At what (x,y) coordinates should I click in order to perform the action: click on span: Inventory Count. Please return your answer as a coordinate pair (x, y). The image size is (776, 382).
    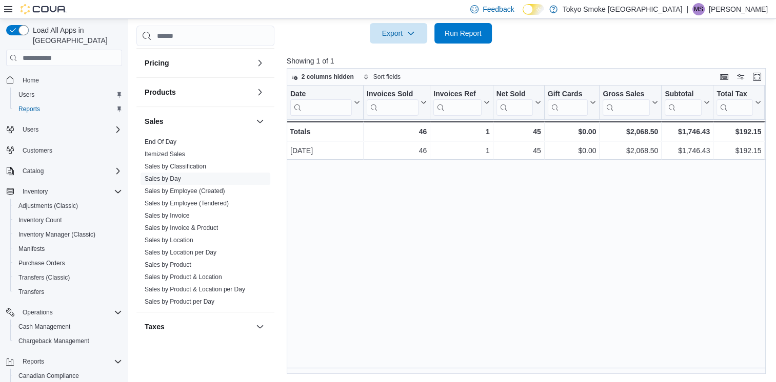
    Looking at the image, I should click on (68, 220).